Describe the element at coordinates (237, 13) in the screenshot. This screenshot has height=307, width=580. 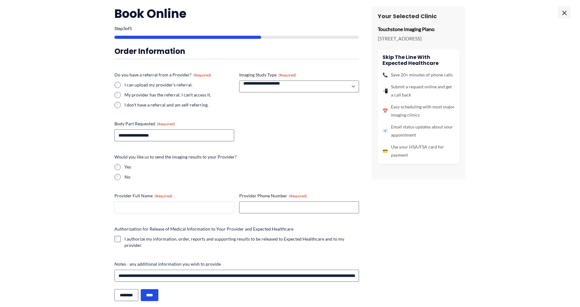
I see `h2: Book Online` at that location.